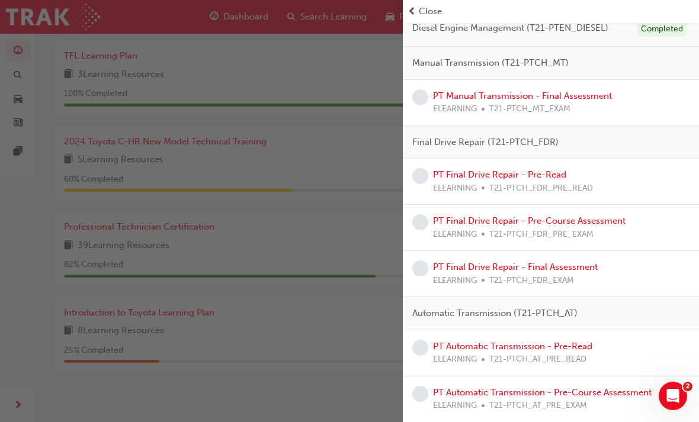  What do you see at coordinates (541, 234) in the screenshot?
I see `span: T21-PTCH_FDR_PRE_EXAM` at bounding box center [541, 234].